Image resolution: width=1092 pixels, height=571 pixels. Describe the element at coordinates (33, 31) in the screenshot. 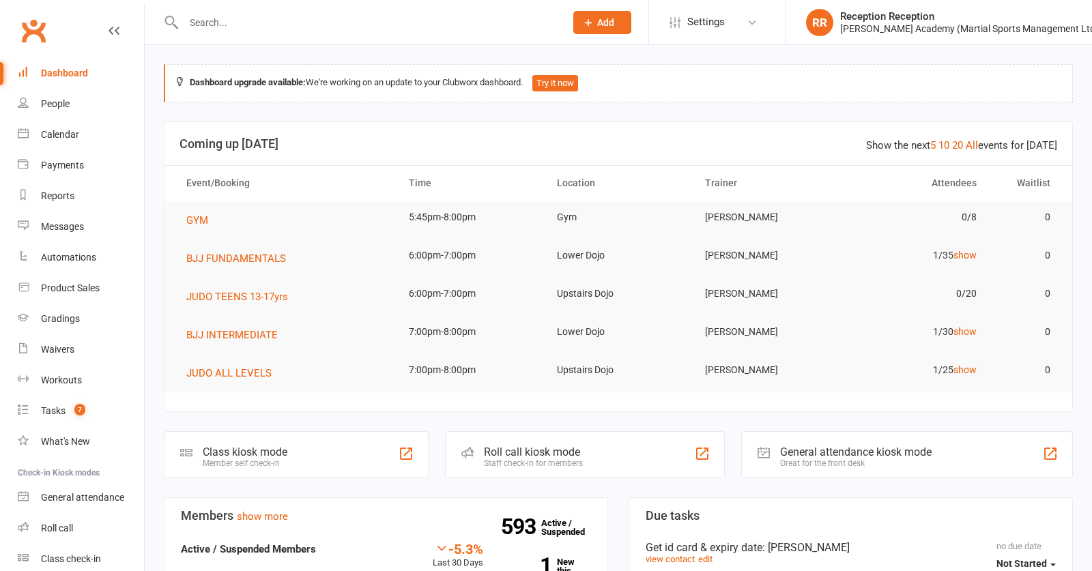

I see `a: Clubworx` at that location.